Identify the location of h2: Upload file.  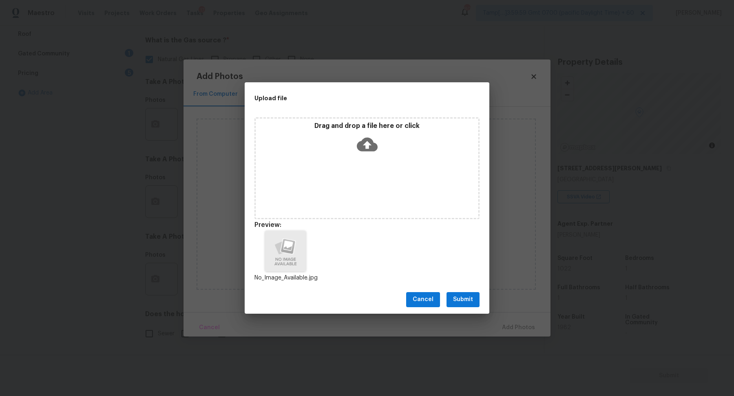
(348, 98).